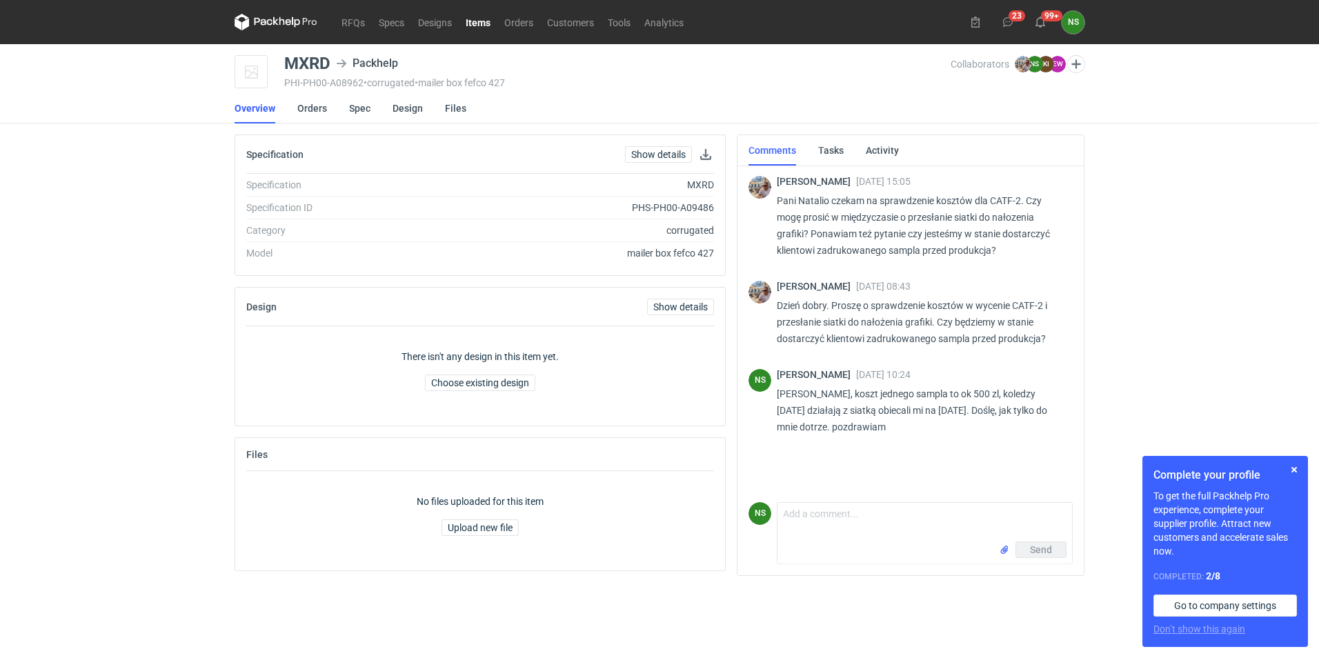 The image size is (1319, 658). I want to click on a: Files, so click(455, 108).